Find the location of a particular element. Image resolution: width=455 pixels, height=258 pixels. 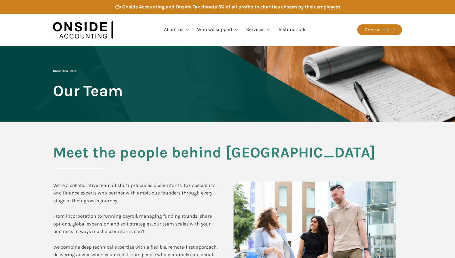

a: Contact Us is located at coordinates (380, 30).